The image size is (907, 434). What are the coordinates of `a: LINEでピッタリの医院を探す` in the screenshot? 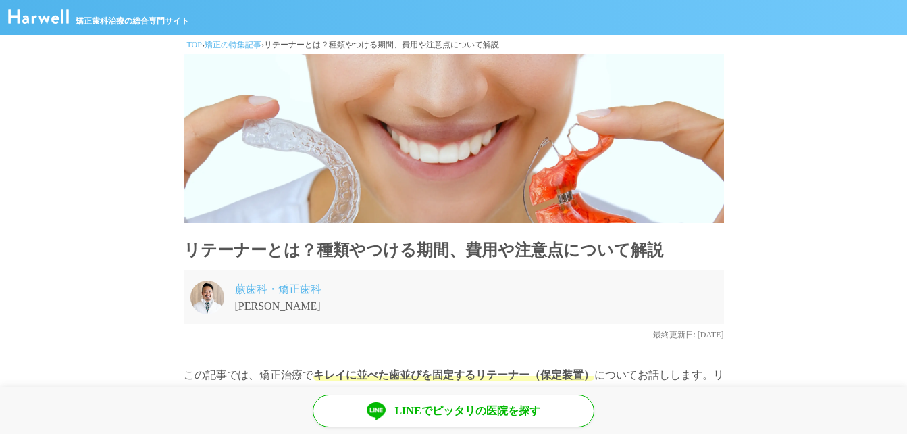 It's located at (453, 411).